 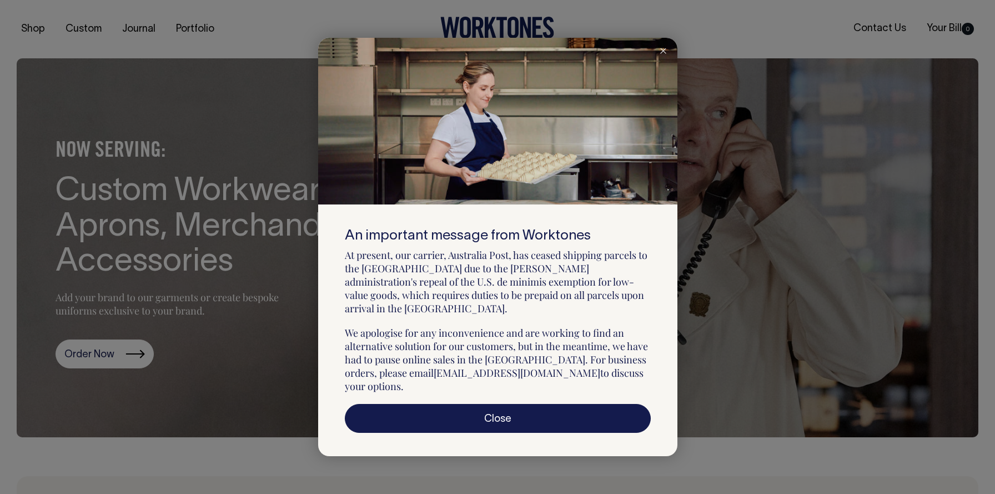 What do you see at coordinates (497, 418) in the screenshot?
I see `a: Close` at bounding box center [497, 418].